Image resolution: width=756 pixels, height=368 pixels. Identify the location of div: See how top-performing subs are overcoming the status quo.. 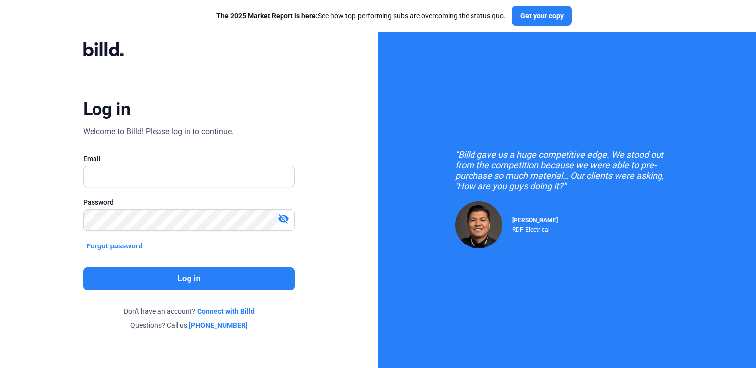
(361, 16).